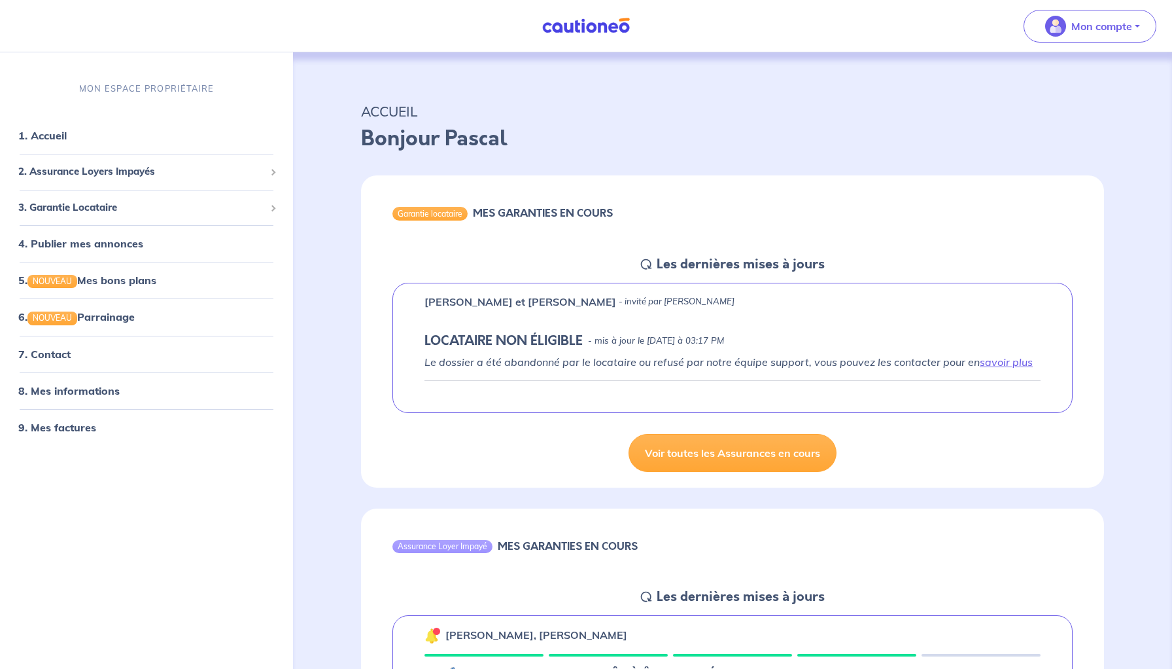 Image resolution: width=1172 pixels, height=669 pixels. Describe the element at coordinates (1102, 26) in the screenshot. I see `p: Mon compte` at that location.